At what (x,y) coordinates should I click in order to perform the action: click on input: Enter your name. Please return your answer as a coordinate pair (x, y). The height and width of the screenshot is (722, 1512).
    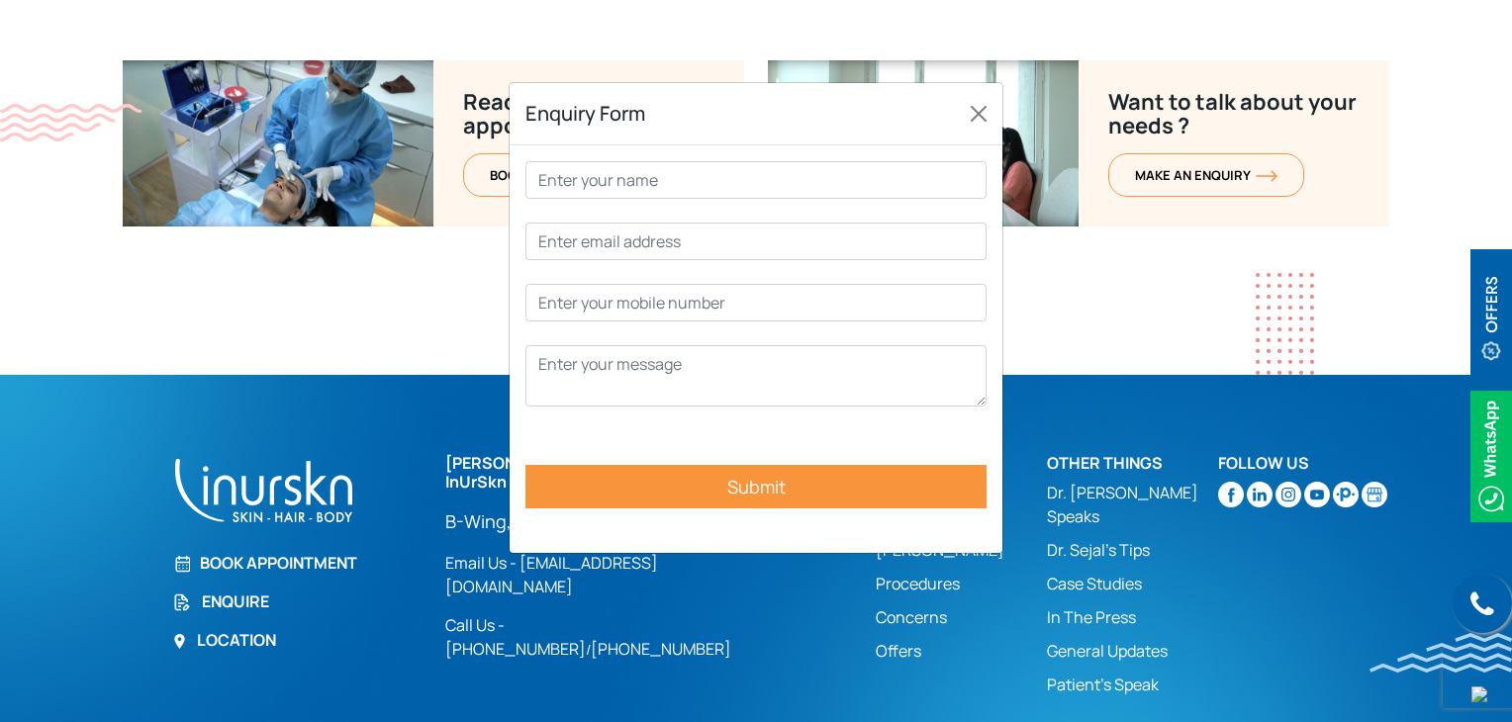
    Looking at the image, I should click on (756, 180).